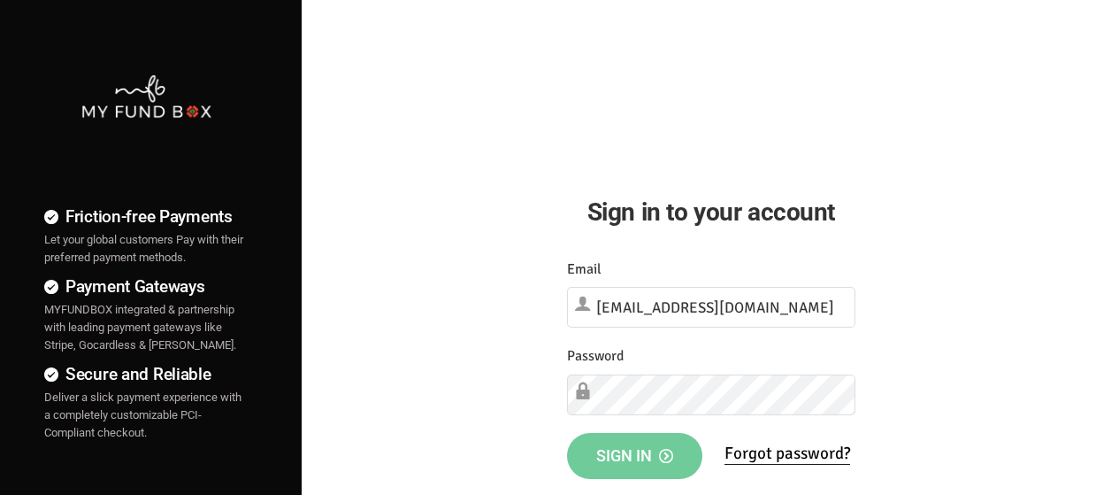  What do you see at coordinates (711, 307) in the screenshot?
I see `input: Email` at bounding box center [711, 307].